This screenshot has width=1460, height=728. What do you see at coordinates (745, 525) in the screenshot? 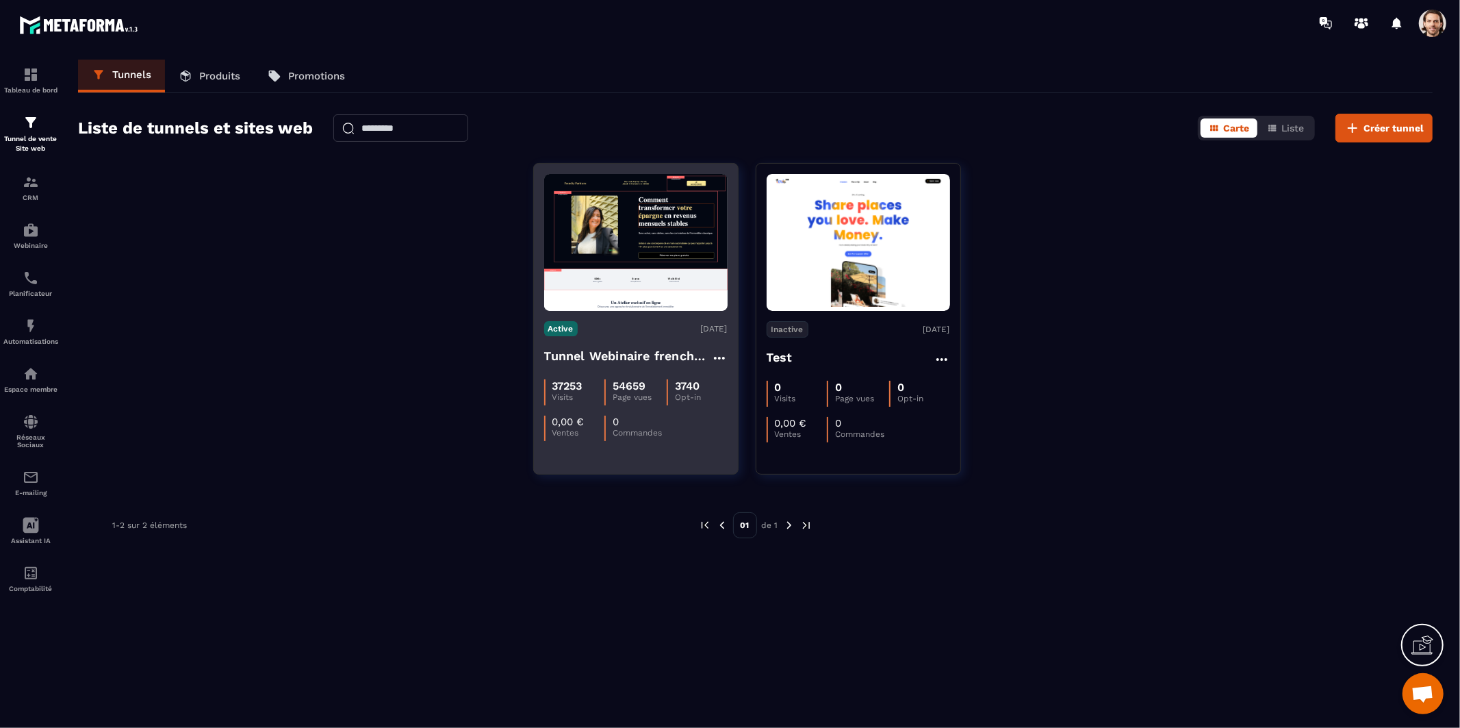
I see `p: 01` at bounding box center [745, 525].